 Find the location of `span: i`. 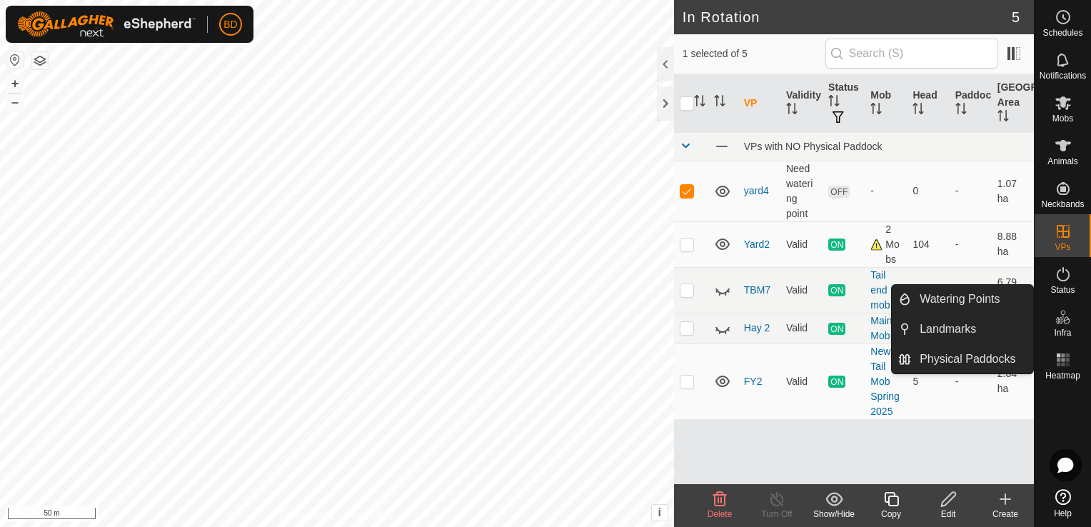

span: i is located at coordinates (660, 512).